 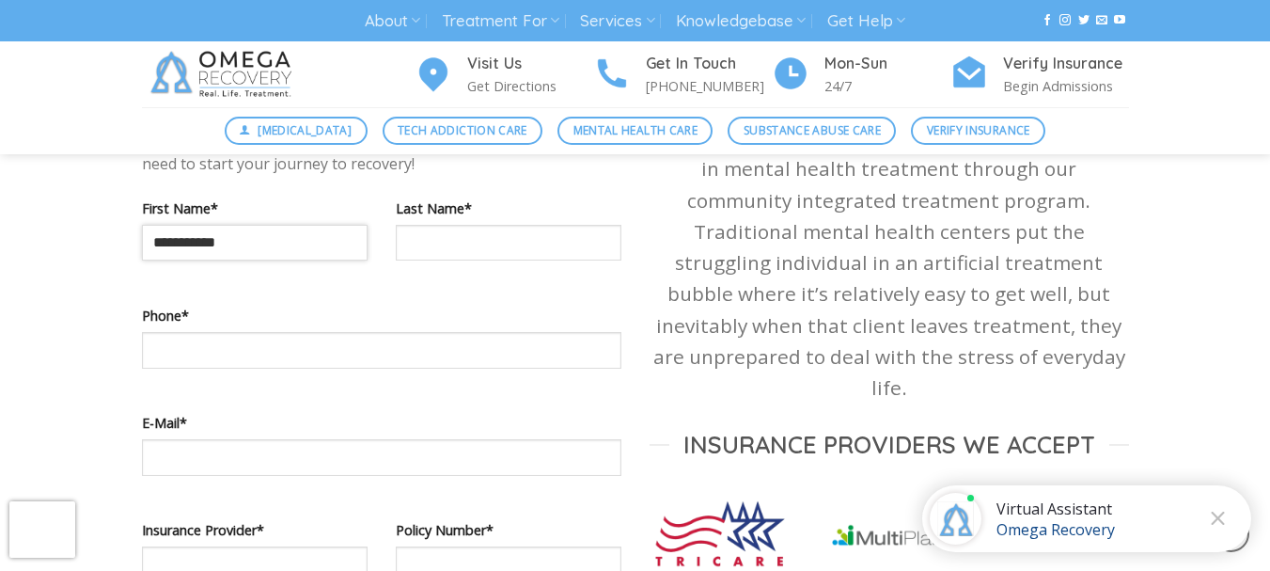 I want to click on a: Follow on YouTube, so click(x=1120, y=21).